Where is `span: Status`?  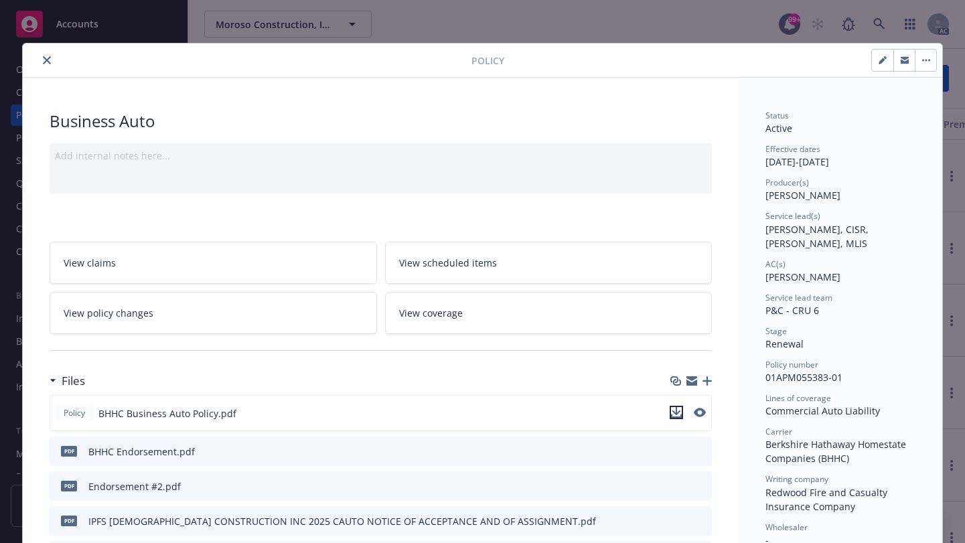
span: Status is located at coordinates (777, 115).